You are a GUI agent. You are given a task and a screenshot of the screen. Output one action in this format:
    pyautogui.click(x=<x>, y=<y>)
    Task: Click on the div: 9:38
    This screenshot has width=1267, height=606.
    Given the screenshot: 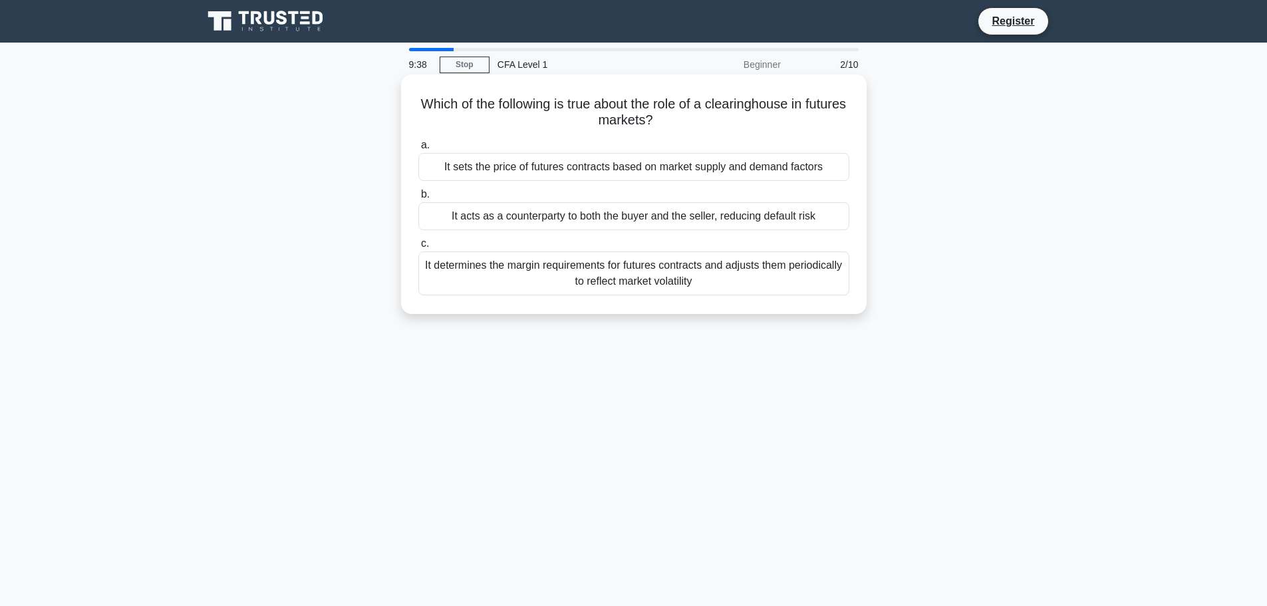 What is the action you would take?
    pyautogui.click(x=420, y=65)
    